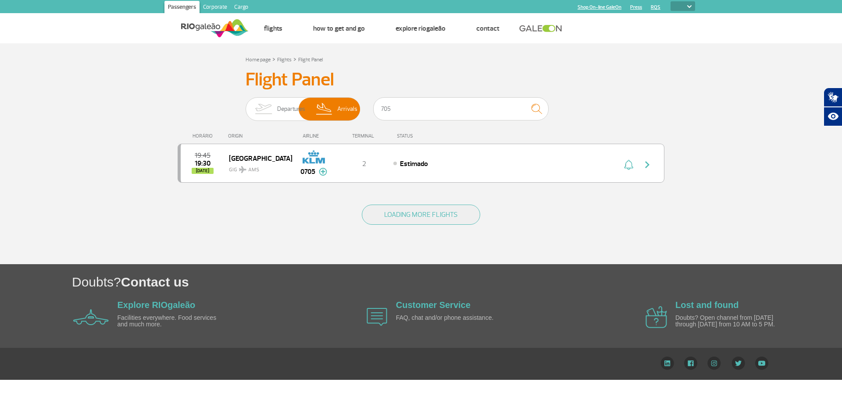 This screenshot has height=414, width=842. What do you see at coordinates (647, 165) in the screenshot?
I see `img: seta-direita-painel-voo.svg` at bounding box center [647, 165].